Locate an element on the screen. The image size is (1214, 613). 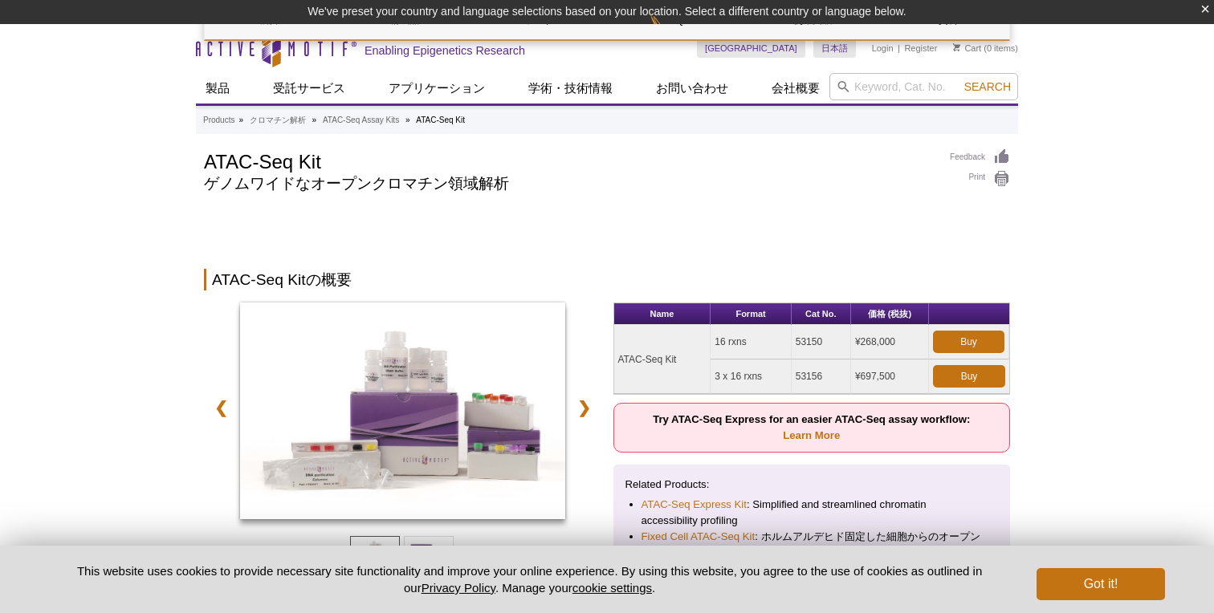
img: Your Cart is located at coordinates (956, 47).